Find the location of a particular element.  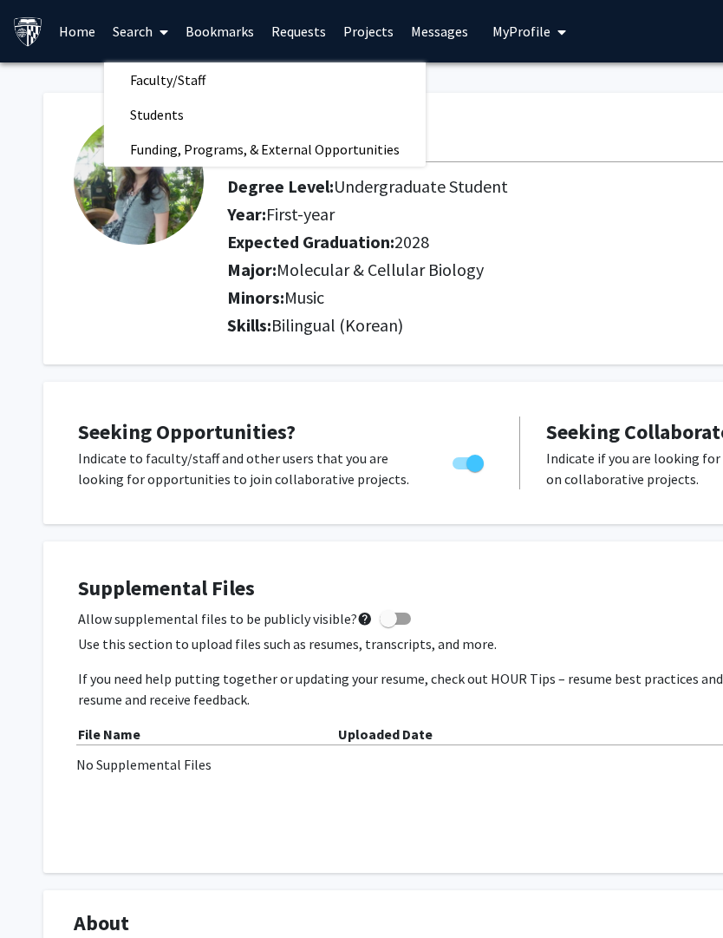

span: 2028 is located at coordinates (412, 241).